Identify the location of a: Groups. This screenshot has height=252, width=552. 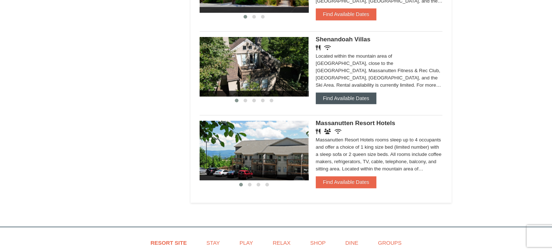
(389, 243).